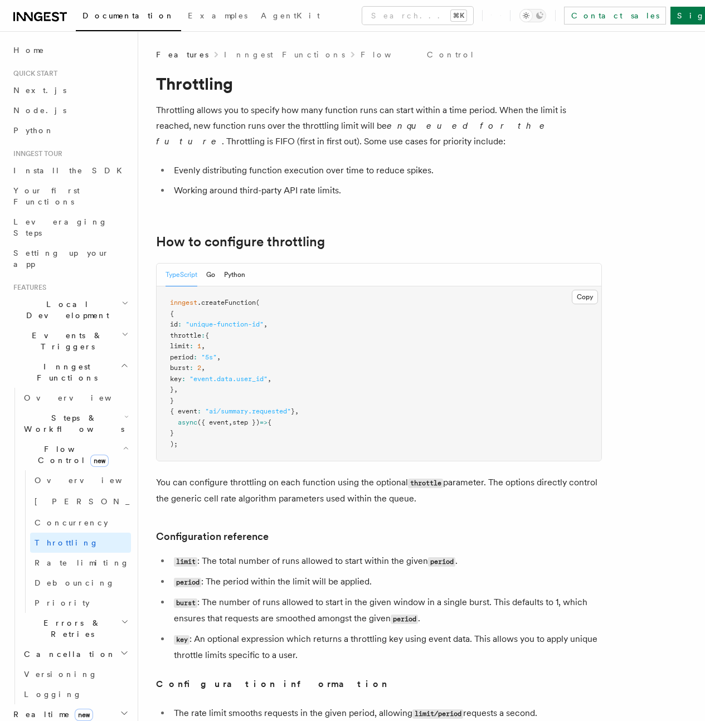 The width and height of the screenshot is (705, 721). Describe the element at coordinates (458, 16) in the screenshot. I see `kbd: ⌘K` at that location.